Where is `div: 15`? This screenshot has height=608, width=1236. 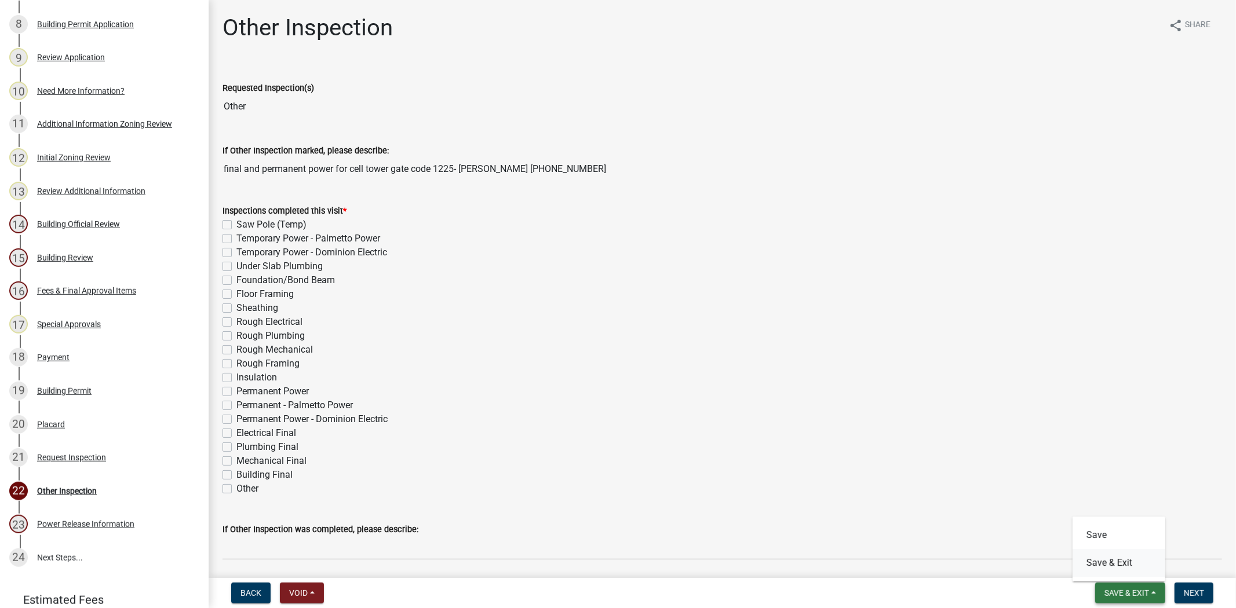 div: 15 is located at coordinates (19, 258).